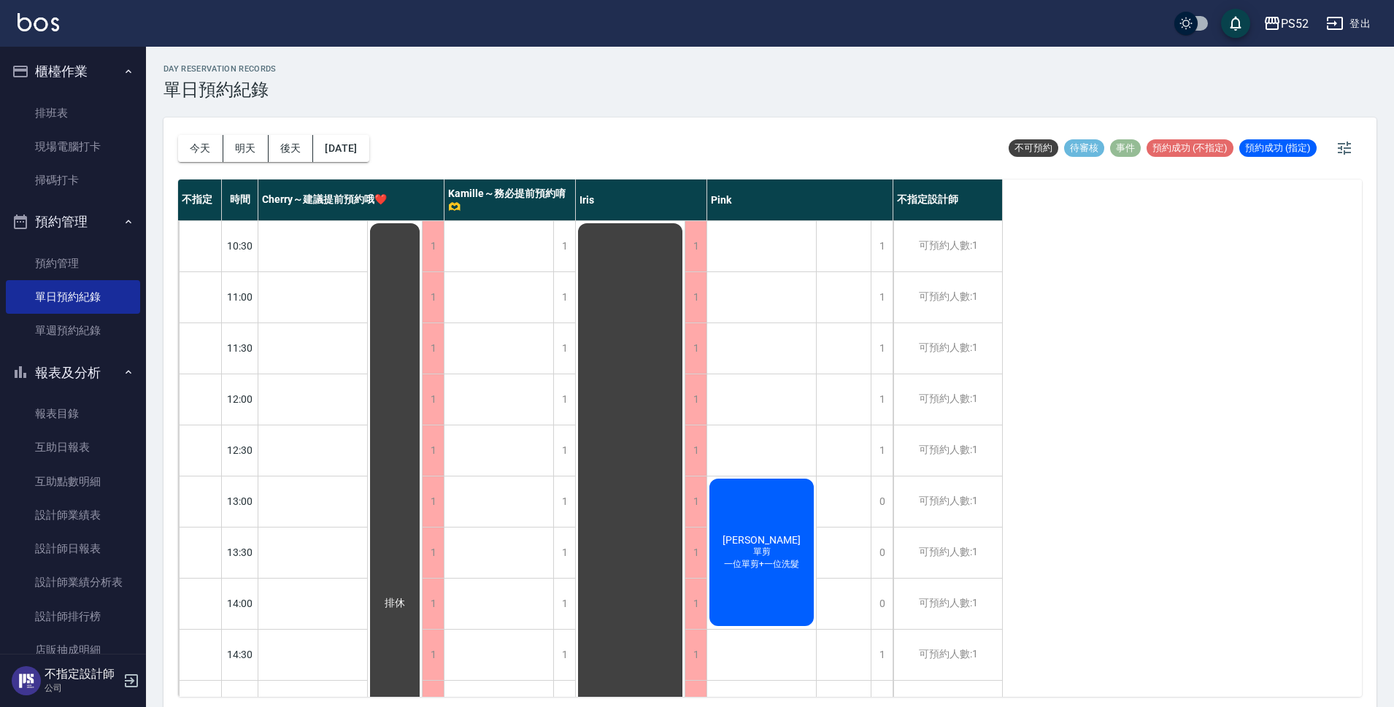  What do you see at coordinates (82, 688) in the screenshot?
I see `p: 公司` at bounding box center [82, 688].